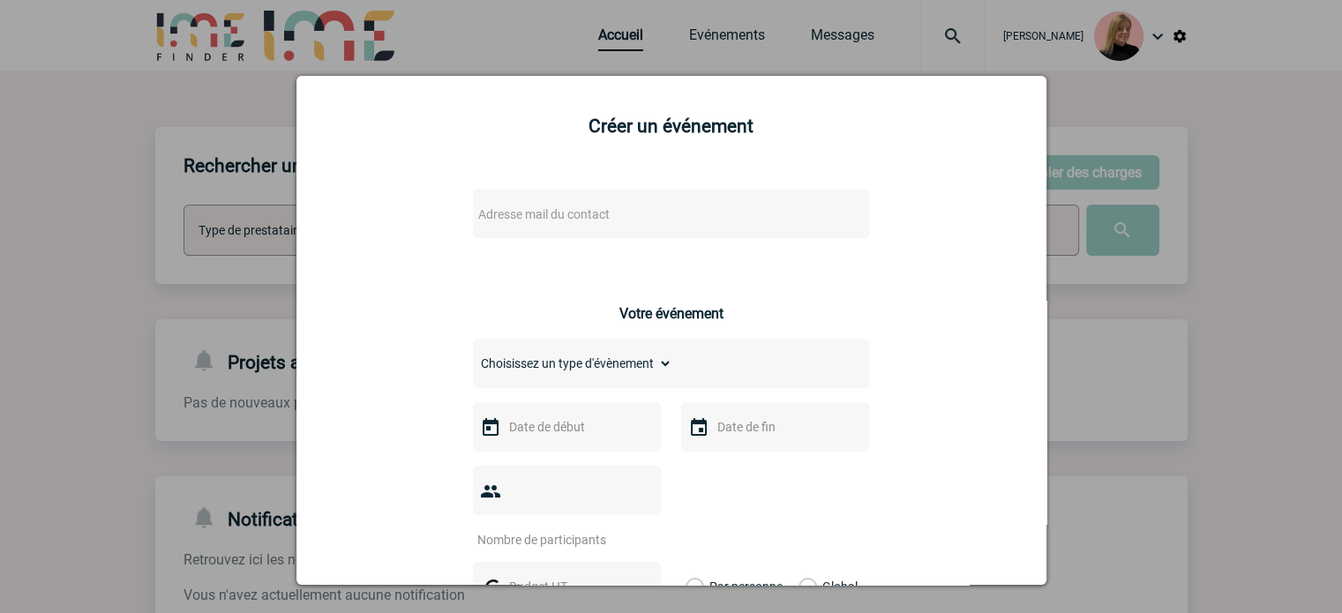 The width and height of the screenshot is (1342, 613). I want to click on input: Budget HT, so click(566, 587).